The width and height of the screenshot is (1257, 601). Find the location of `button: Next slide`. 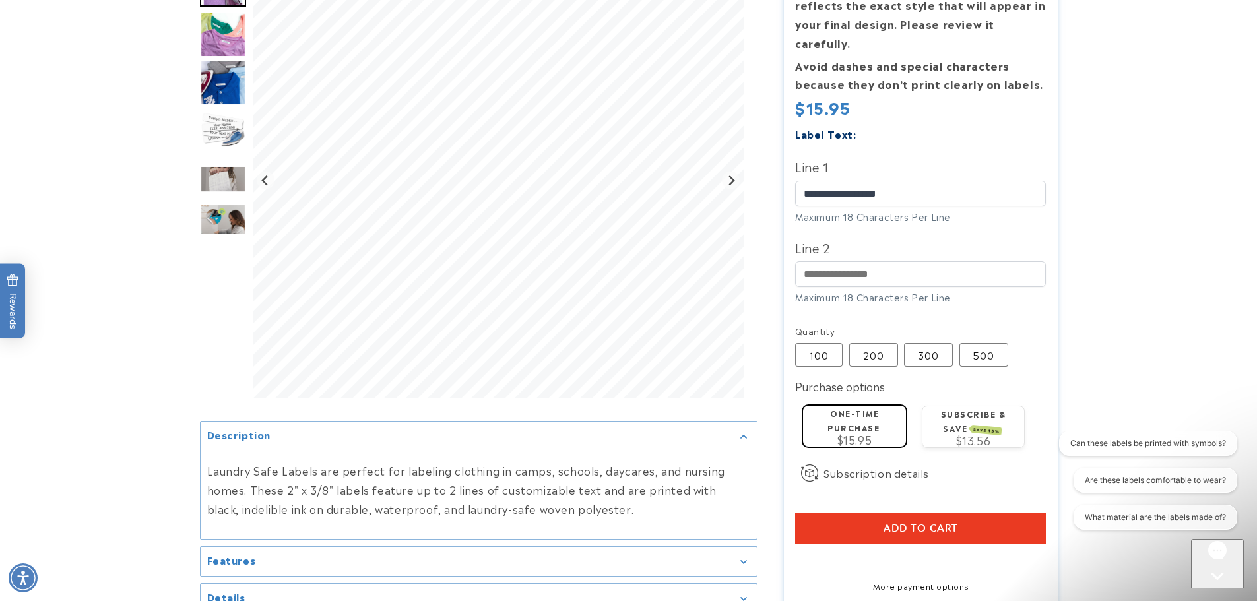

button: Next slide is located at coordinates (731, 180).